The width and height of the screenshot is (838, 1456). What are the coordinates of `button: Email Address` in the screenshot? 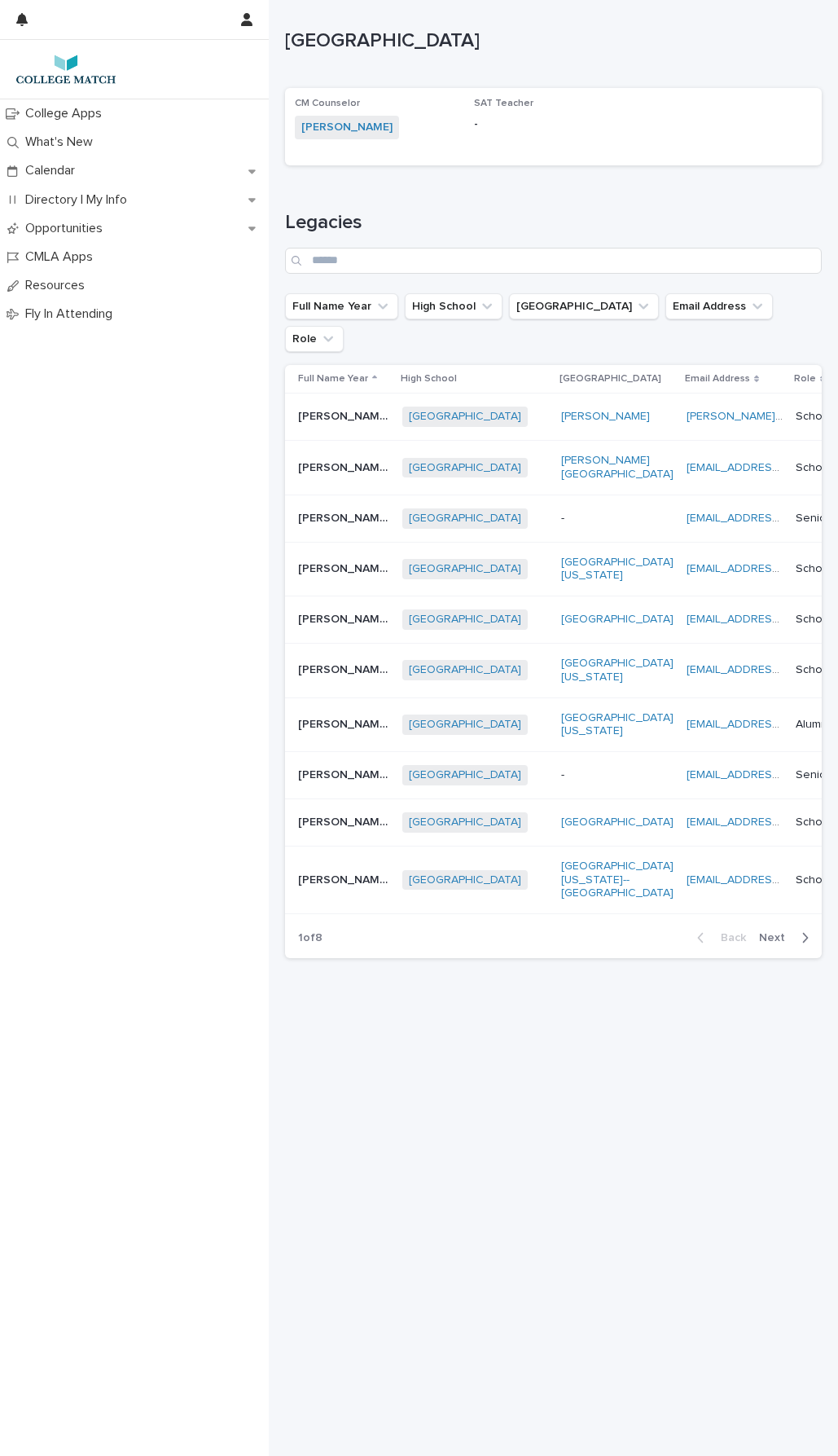 It's located at (720, 306).